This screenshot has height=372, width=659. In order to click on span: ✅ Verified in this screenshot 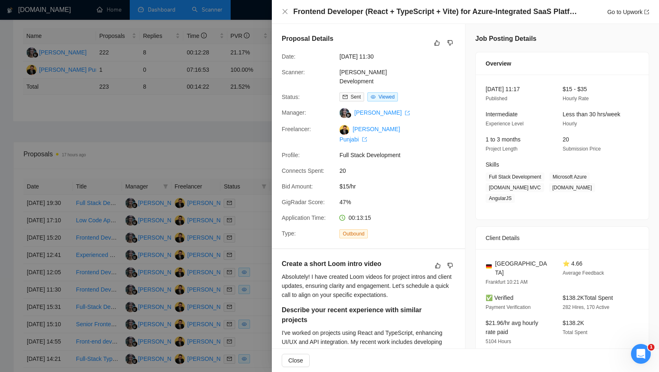, I will do `click(500, 297)`.